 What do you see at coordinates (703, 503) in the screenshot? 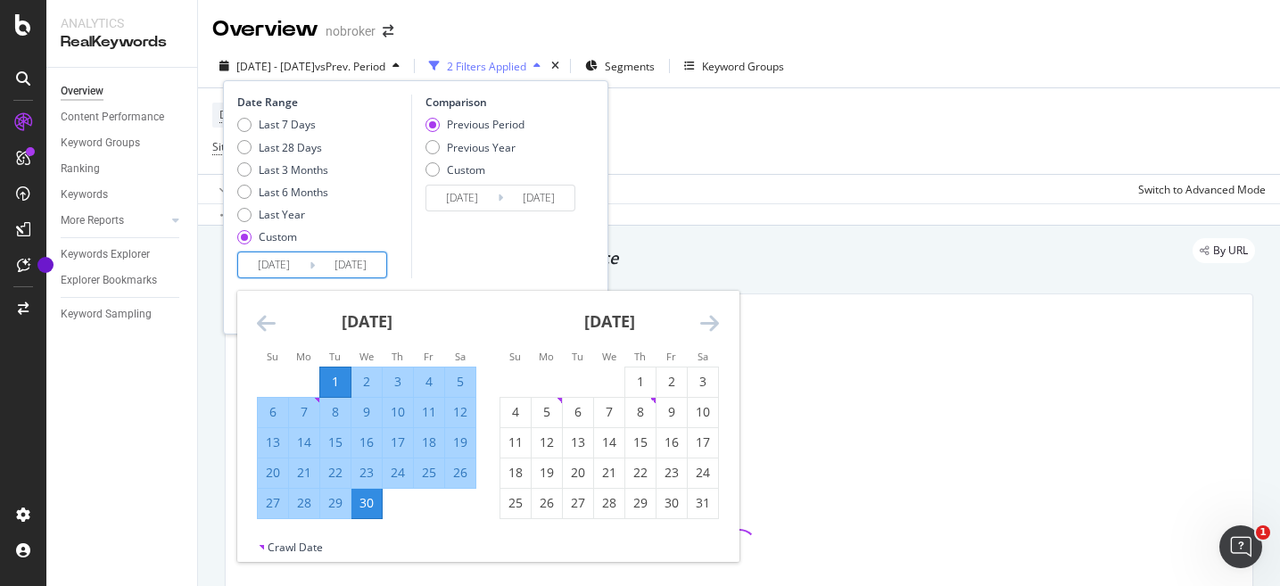
I see `div: 31` at bounding box center [703, 503].